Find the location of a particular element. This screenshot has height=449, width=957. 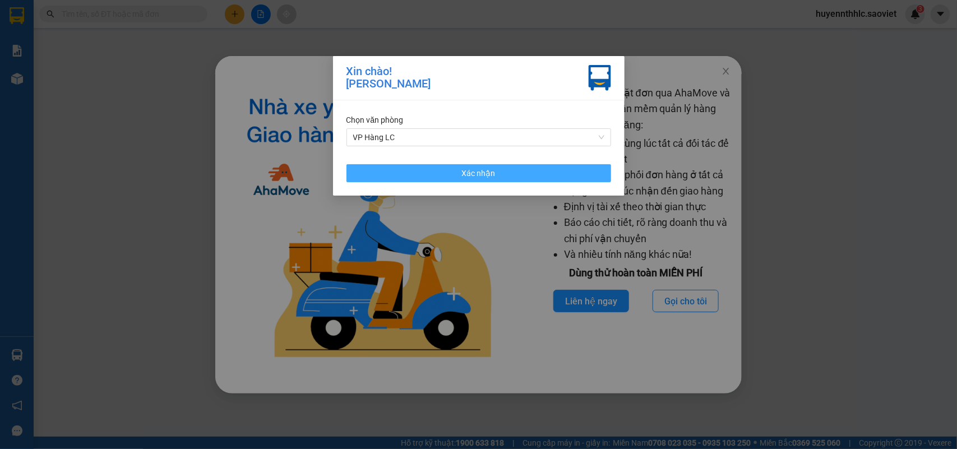

img: vxr-icon is located at coordinates (600, 78).